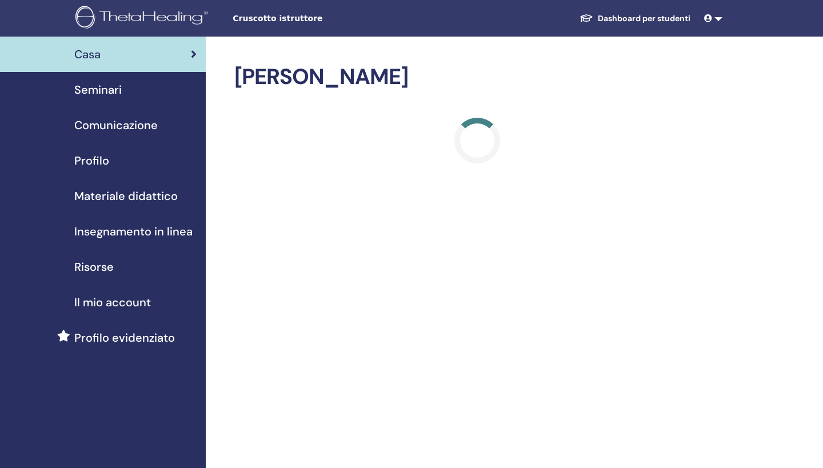  I want to click on span: Casa, so click(87, 54).